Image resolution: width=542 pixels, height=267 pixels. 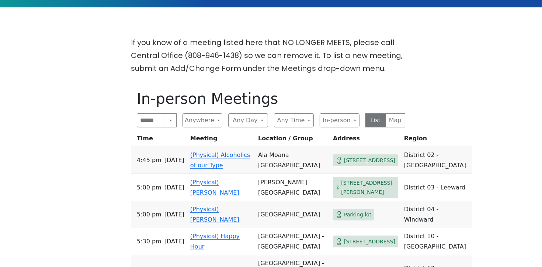 I want to click on button: Map, so click(x=396, y=120).